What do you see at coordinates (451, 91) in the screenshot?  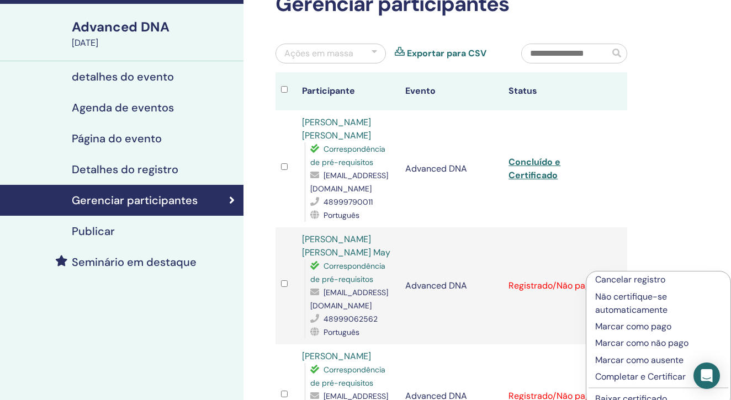 I see `th: Evento` at bounding box center [451, 91].